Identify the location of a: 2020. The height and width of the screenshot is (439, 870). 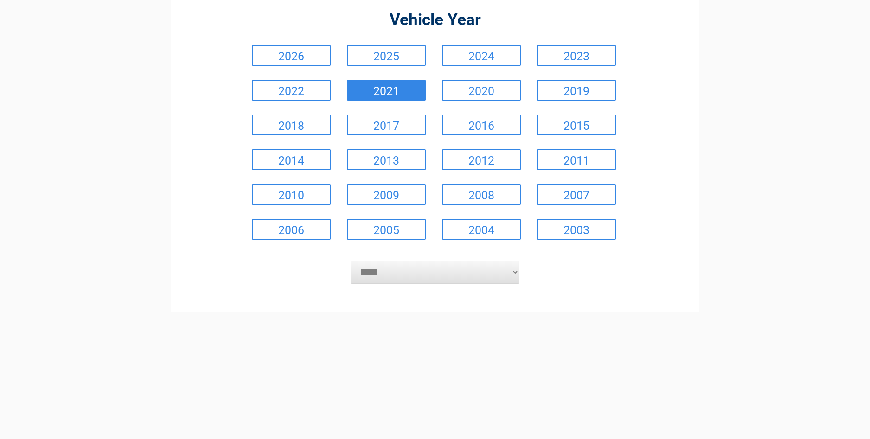
(481, 90).